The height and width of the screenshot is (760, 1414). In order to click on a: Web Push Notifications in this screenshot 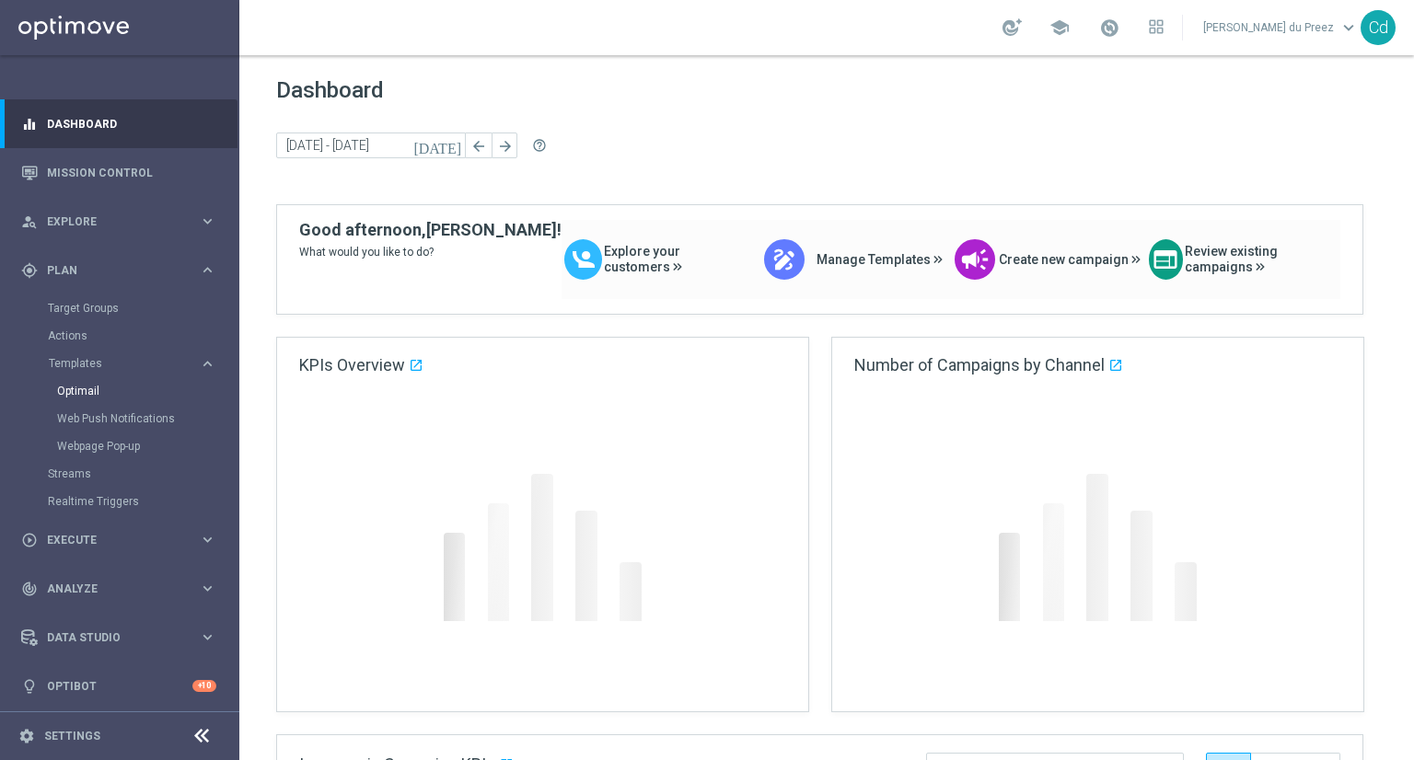, I will do `click(124, 419)`.